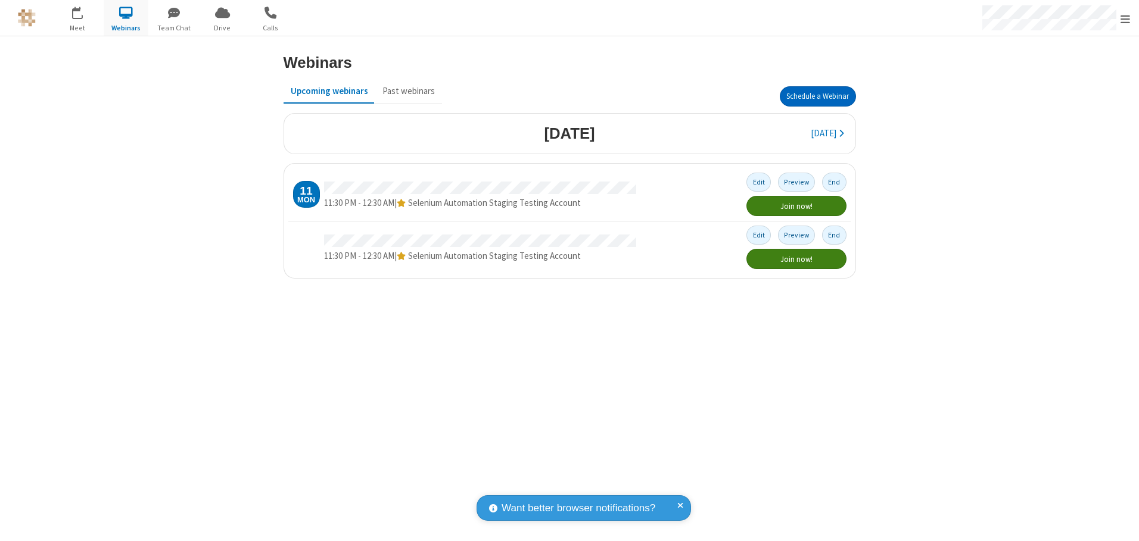  Describe the element at coordinates (578, 509) in the screenshot. I see `span: Want better browser notifications?` at that location.